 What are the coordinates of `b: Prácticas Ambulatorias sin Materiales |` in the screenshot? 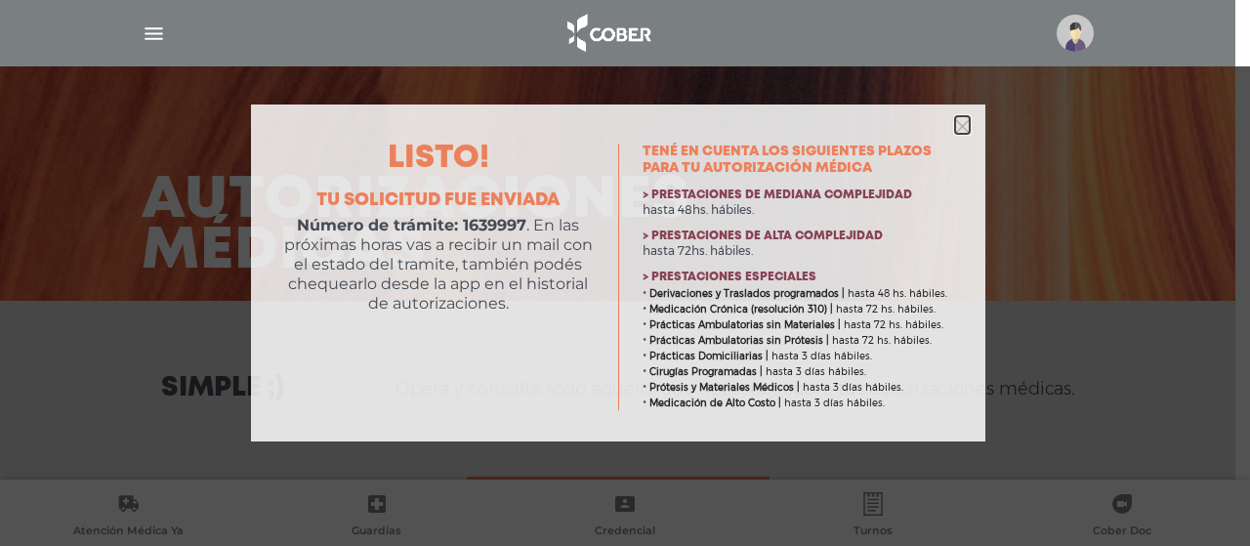 It's located at (745, 324).